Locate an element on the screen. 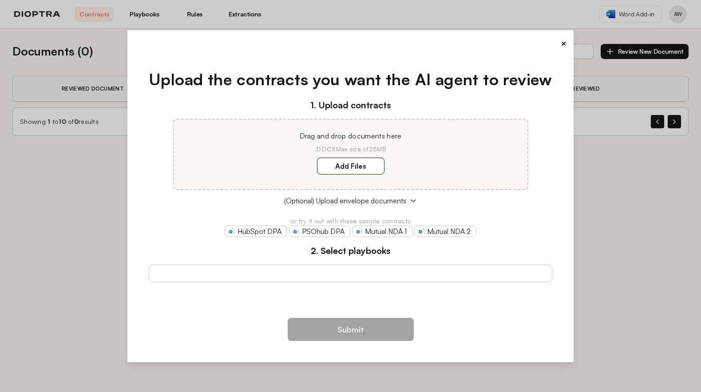 This screenshot has width=701, height=392. a: HubSpot DPA is located at coordinates (256, 231).